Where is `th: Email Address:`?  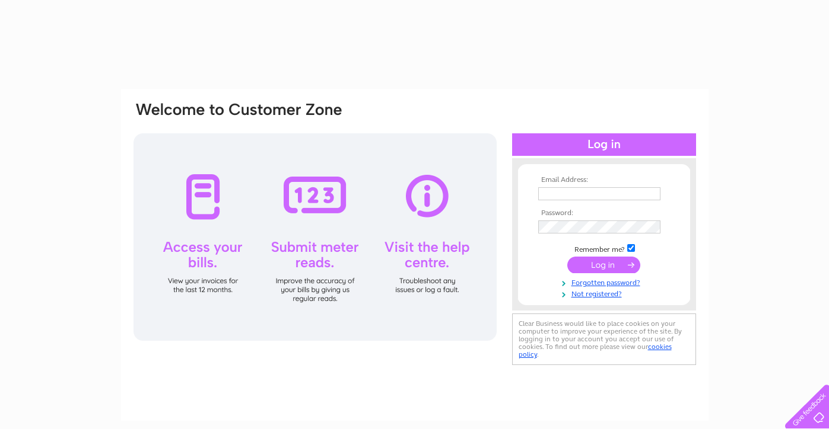 th: Email Address: is located at coordinates (604, 180).